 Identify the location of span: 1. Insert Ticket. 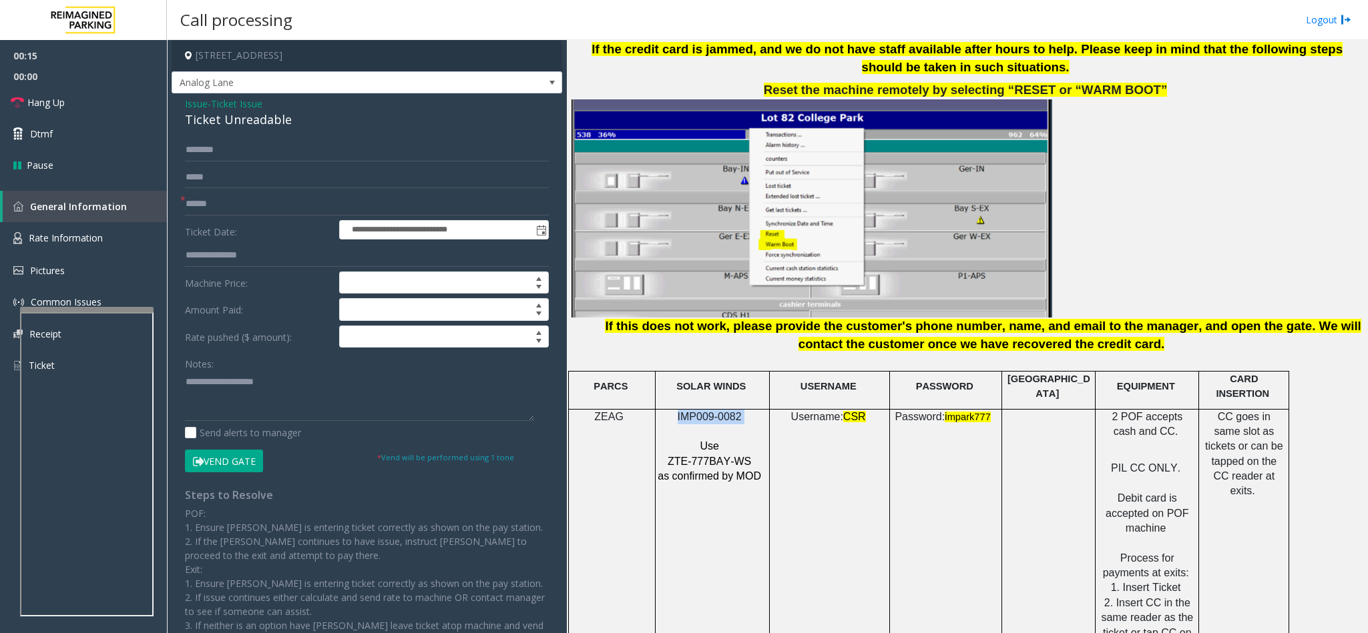
(1145, 587).